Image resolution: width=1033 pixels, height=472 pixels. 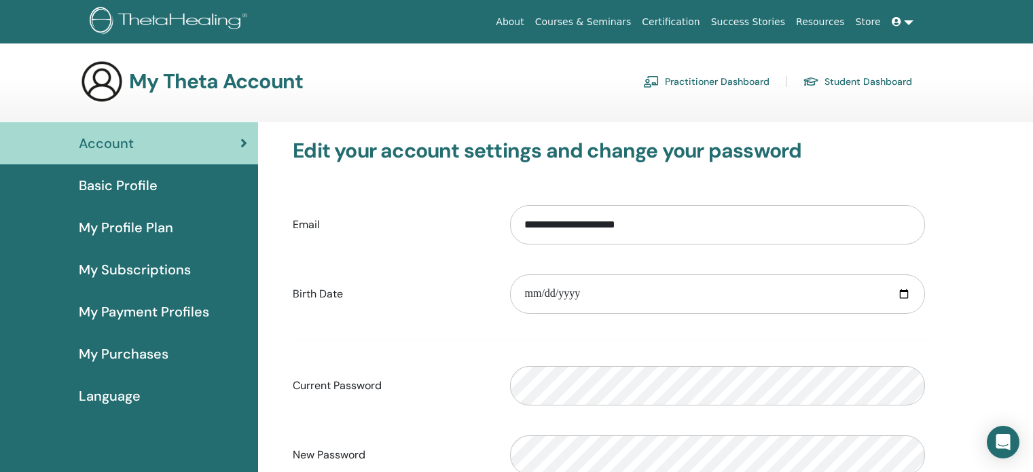 What do you see at coordinates (134, 270) in the screenshot?
I see `span: My Subscriptions` at bounding box center [134, 270].